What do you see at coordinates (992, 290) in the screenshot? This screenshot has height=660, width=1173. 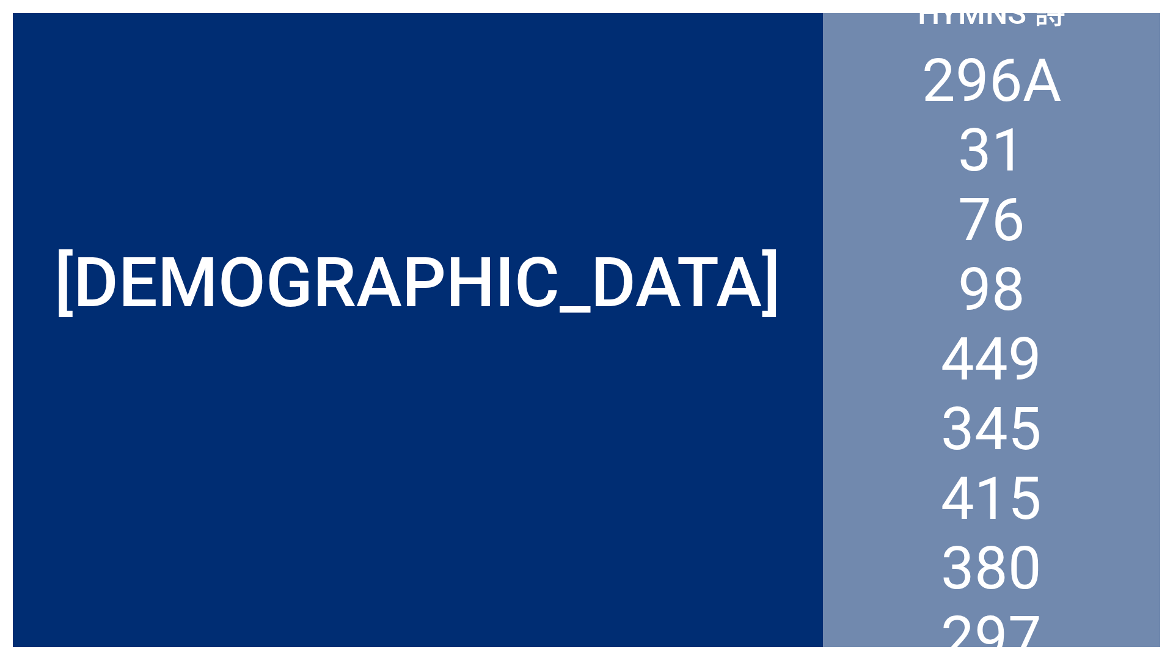 I see `li: 98` at bounding box center [992, 290].